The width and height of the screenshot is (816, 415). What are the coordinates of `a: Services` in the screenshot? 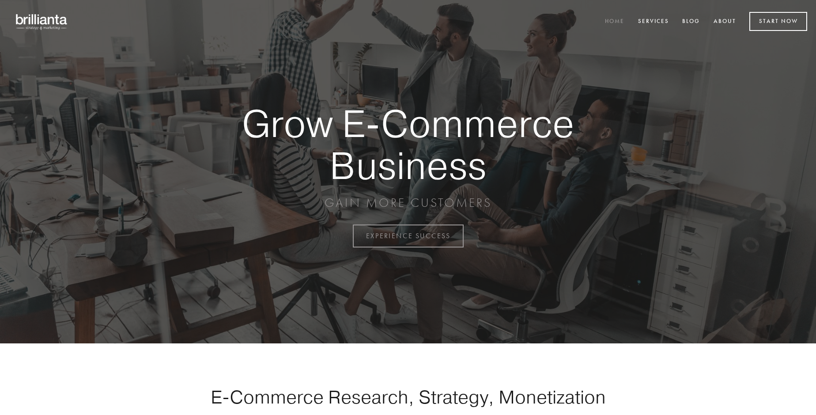 It's located at (654, 22).